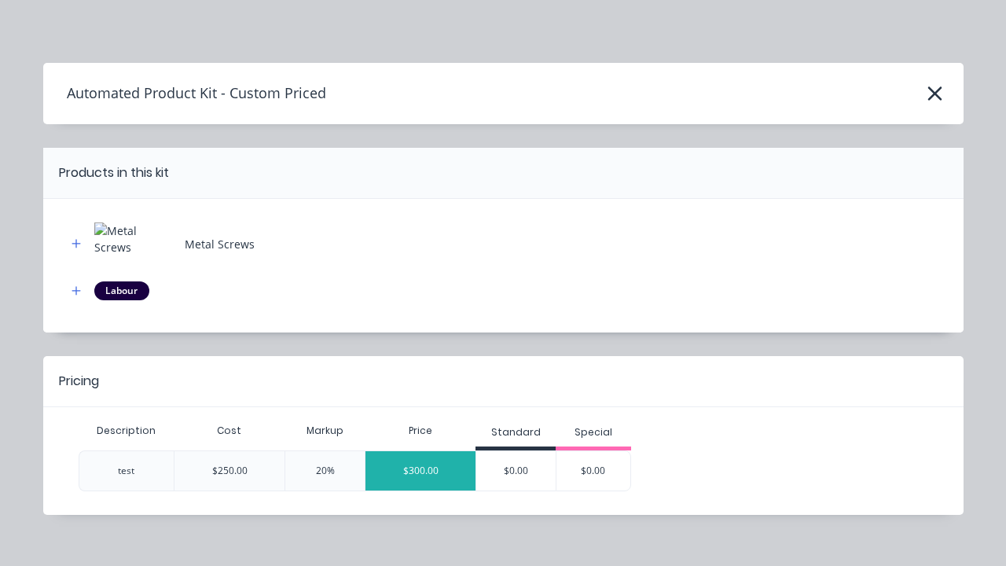 The height and width of the screenshot is (566, 1006). Describe the element at coordinates (126, 431) in the screenshot. I see `div: Description` at that location.